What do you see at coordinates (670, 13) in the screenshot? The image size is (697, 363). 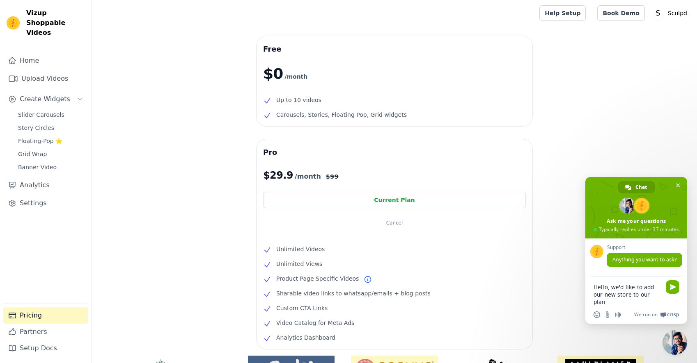 I see `button: S Sculpd` at bounding box center [670, 13].